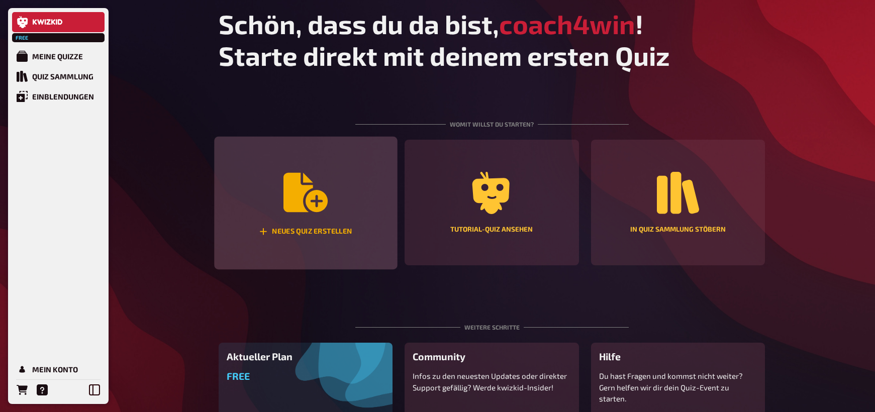 This screenshot has height=412, width=875. I want to click on div: Neues Quiz erstellen, so click(305, 231).